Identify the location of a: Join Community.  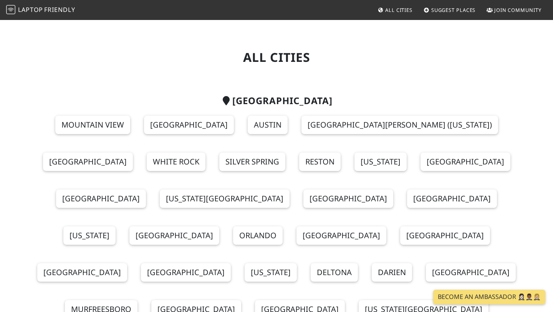
(514, 10).